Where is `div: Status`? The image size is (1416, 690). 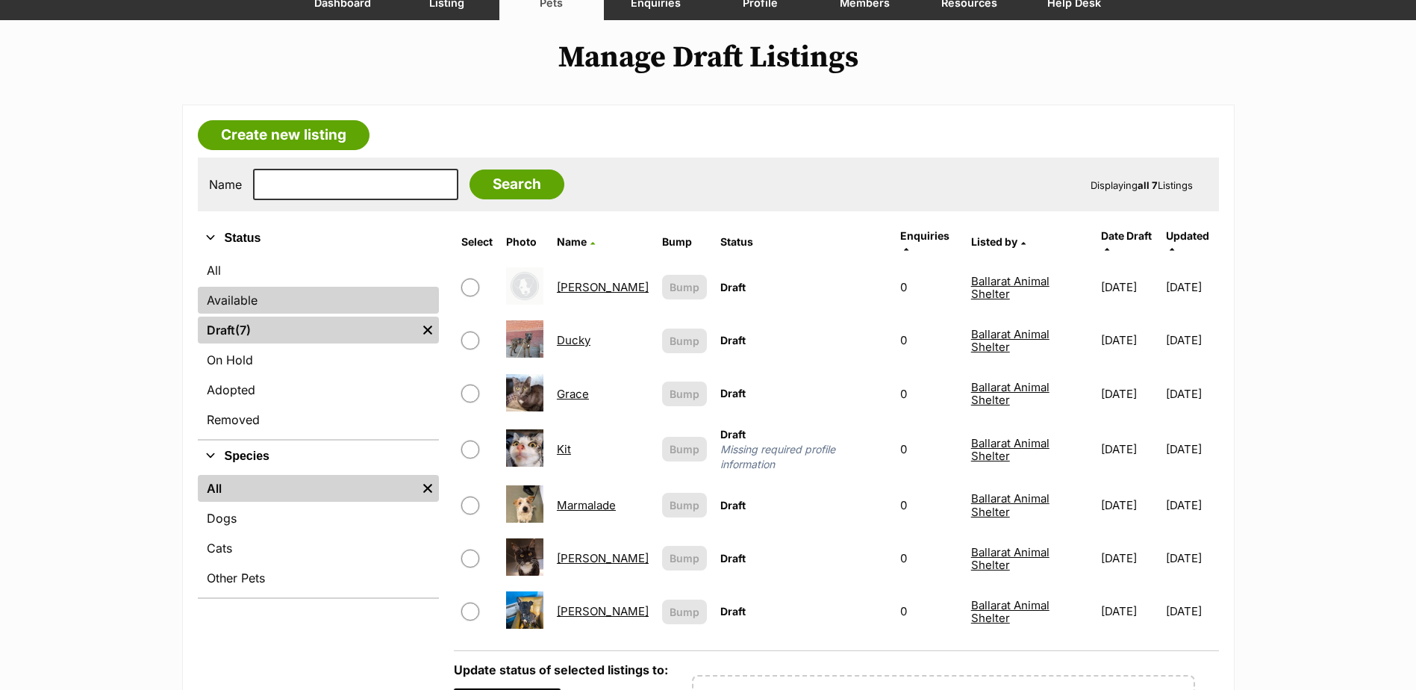
div: Status is located at coordinates (318, 346).